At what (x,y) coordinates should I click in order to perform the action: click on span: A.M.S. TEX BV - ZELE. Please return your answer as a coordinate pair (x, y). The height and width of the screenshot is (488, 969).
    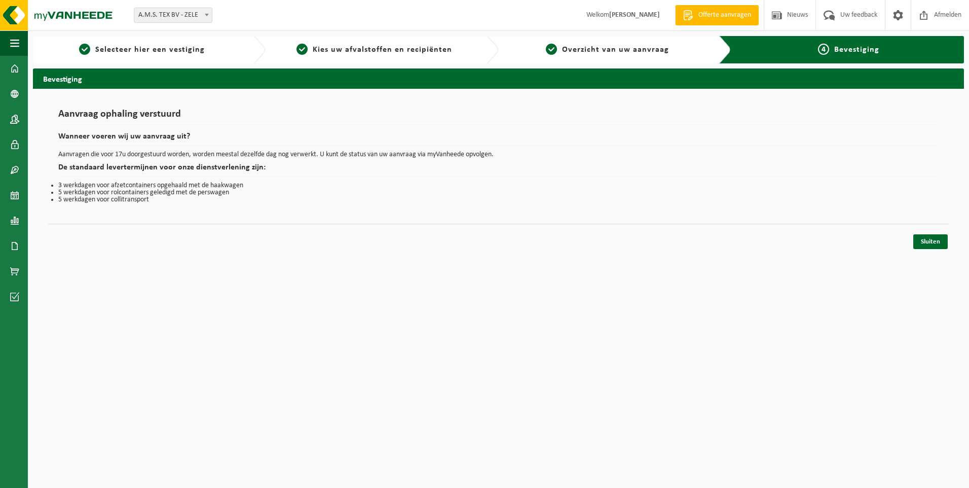
    Looking at the image, I should click on (173, 15).